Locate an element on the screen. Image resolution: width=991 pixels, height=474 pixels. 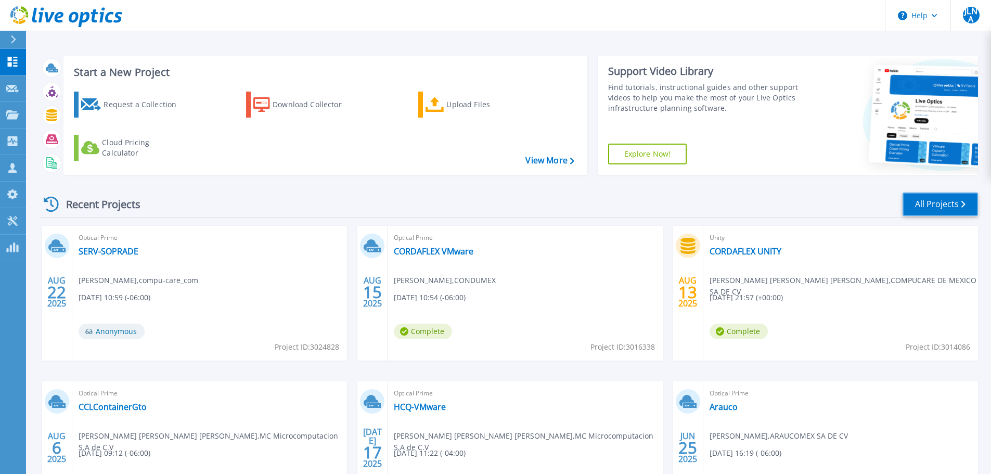
span: 25 is located at coordinates (688, 447).